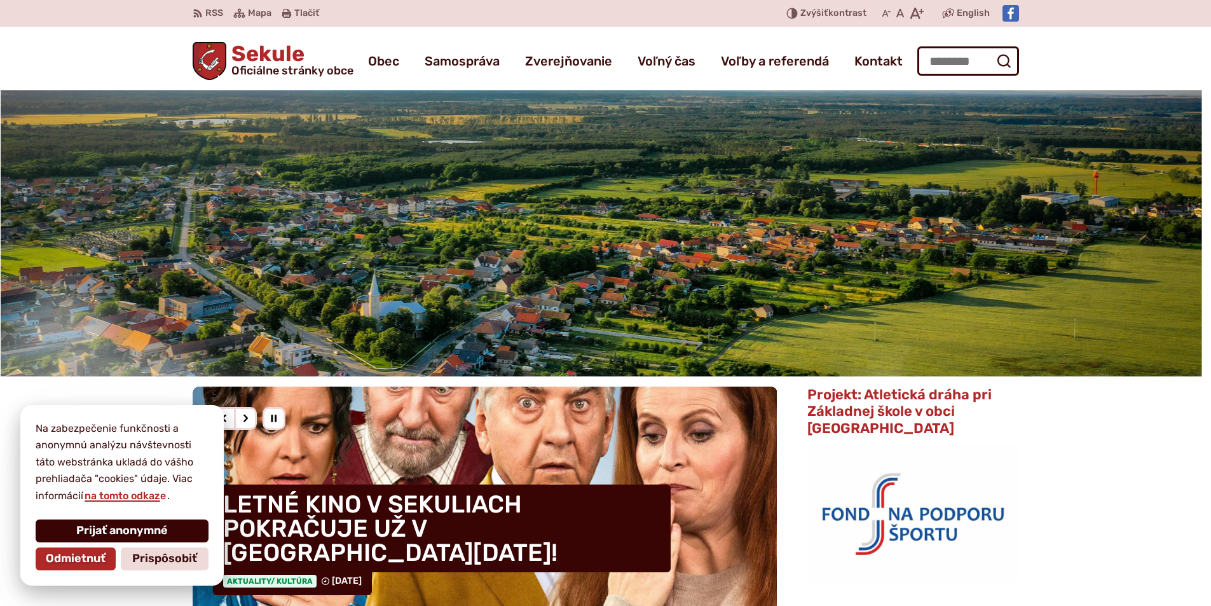 Image resolution: width=1211 pixels, height=606 pixels. Describe the element at coordinates (568, 61) in the screenshot. I see `a: Zverejňovanie` at that location.